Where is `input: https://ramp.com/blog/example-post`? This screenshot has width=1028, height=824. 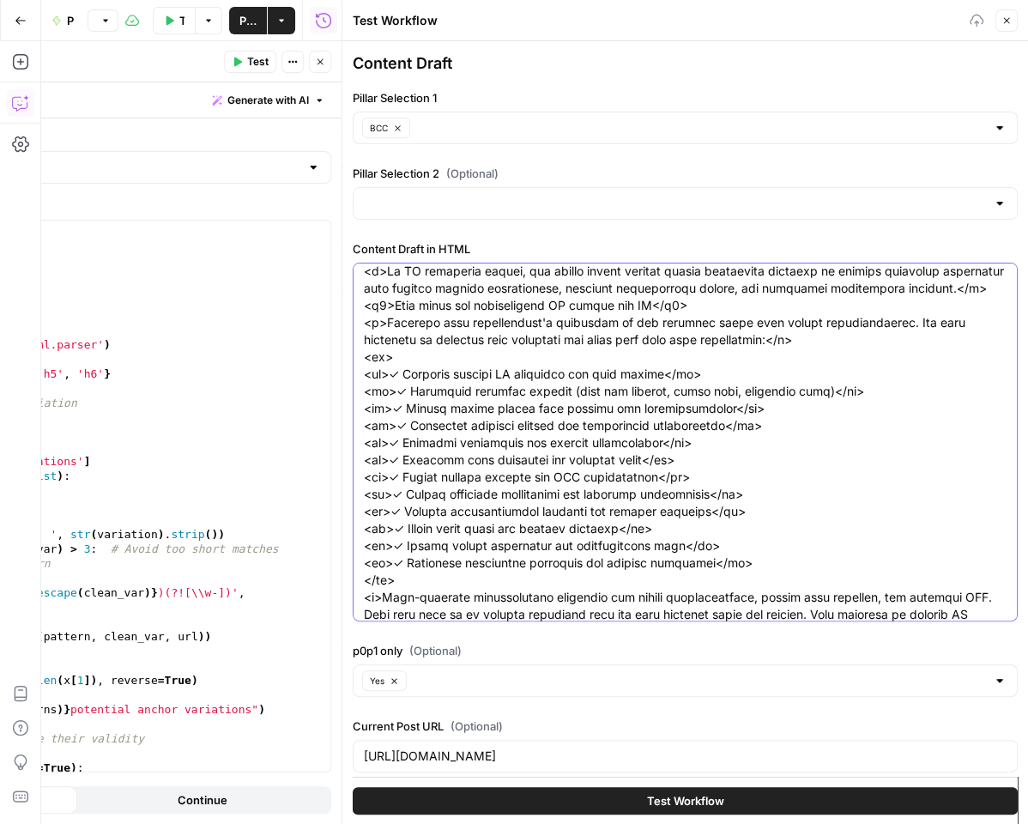 input: https://ramp.com/blog/example-post is located at coordinates (685, 756).